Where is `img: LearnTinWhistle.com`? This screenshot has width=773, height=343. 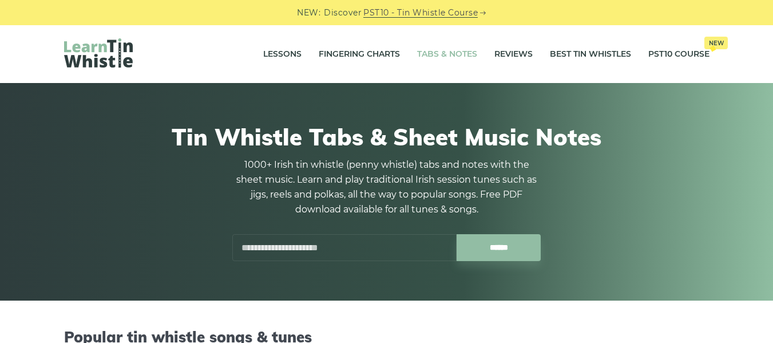 img: LearnTinWhistle.com is located at coordinates (98, 53).